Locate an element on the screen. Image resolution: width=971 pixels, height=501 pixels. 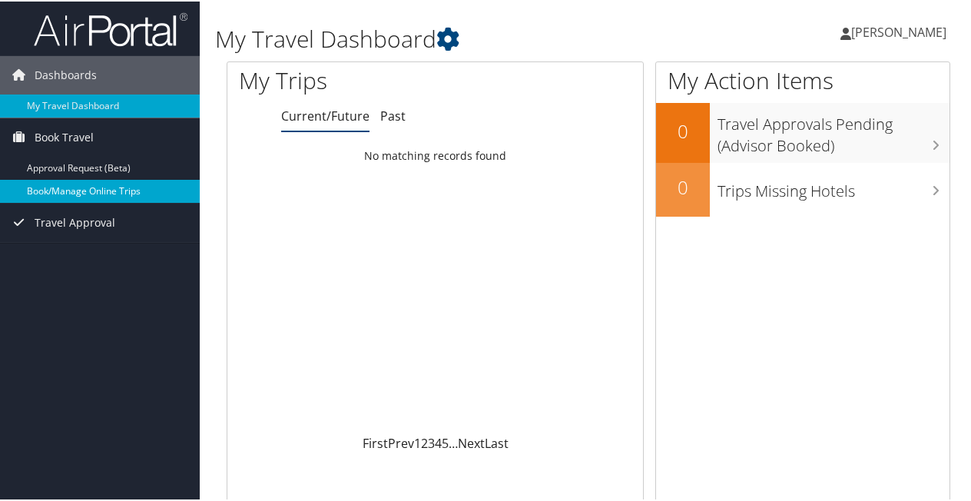
h3: Trips Missing Hotels is located at coordinates (833, 186).